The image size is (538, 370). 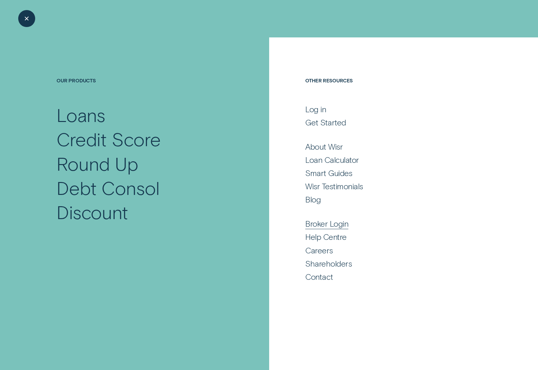 I want to click on a: Round Up, so click(x=143, y=163).